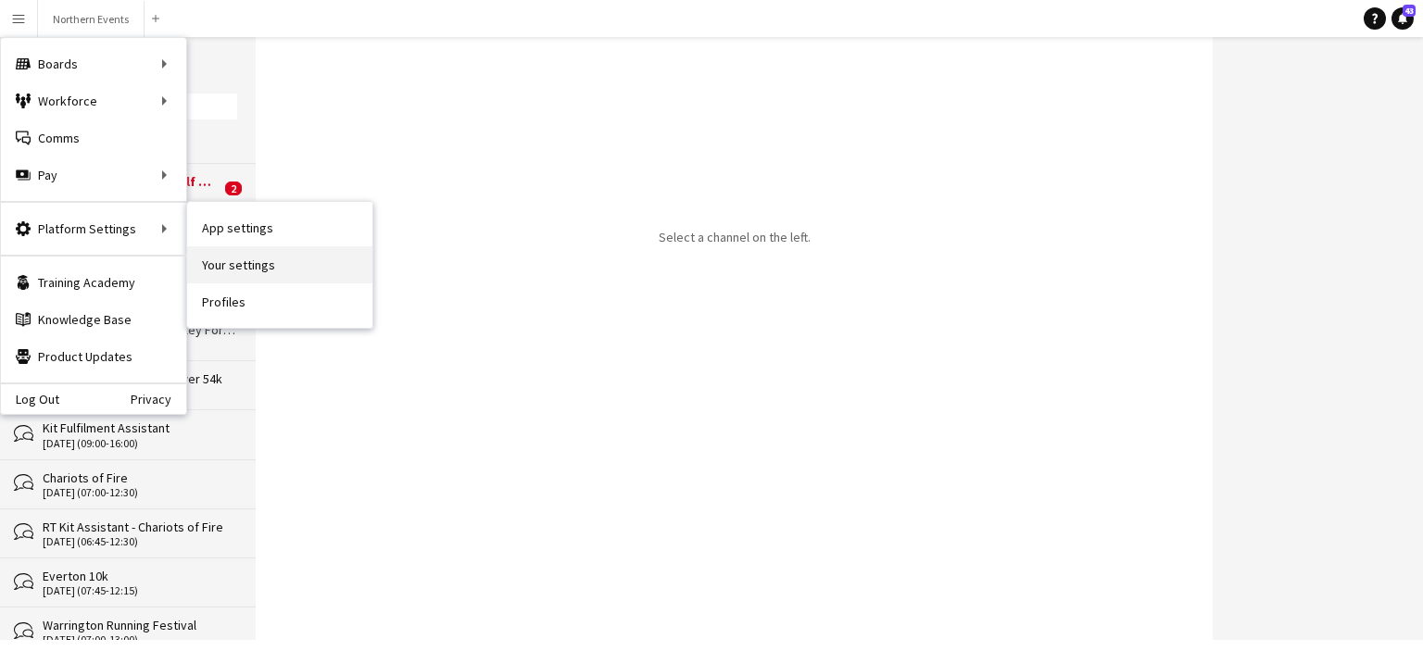 The image size is (1423, 651). I want to click on div: Workforce, so click(94, 101).